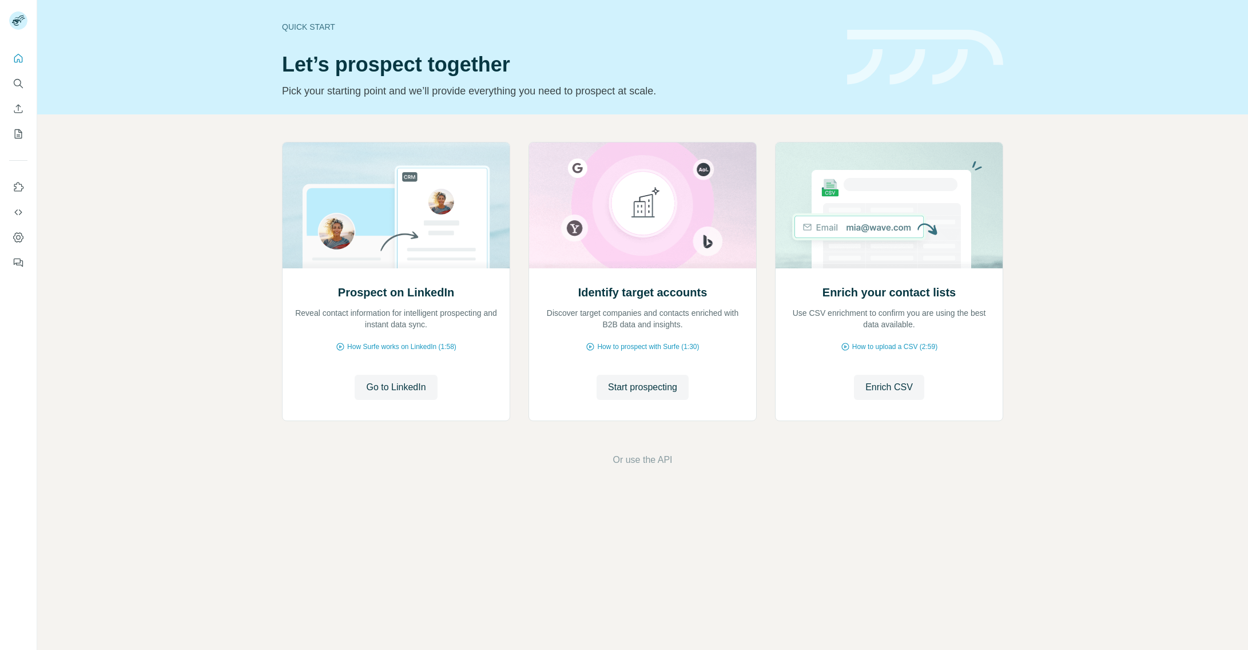 The height and width of the screenshot is (650, 1248). What do you see at coordinates (18, 83) in the screenshot?
I see `button: Search` at bounding box center [18, 83].